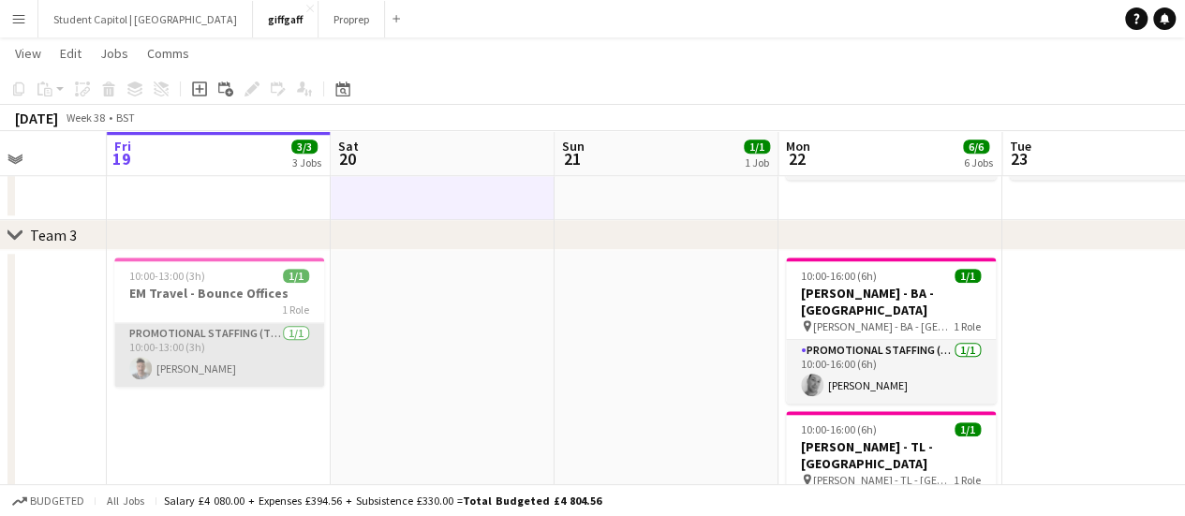 The width and height of the screenshot is (1185, 516). I want to click on span: Budgeted, so click(57, 501).